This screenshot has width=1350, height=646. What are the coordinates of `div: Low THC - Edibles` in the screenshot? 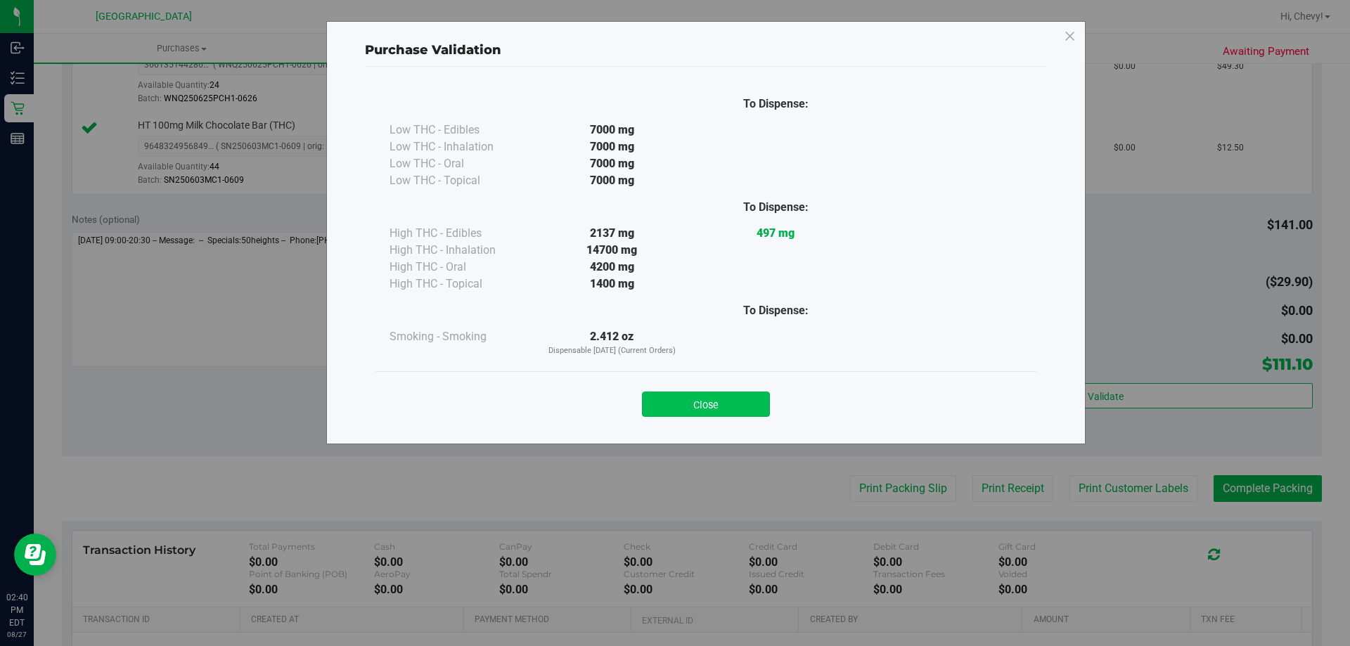 It's located at (460, 130).